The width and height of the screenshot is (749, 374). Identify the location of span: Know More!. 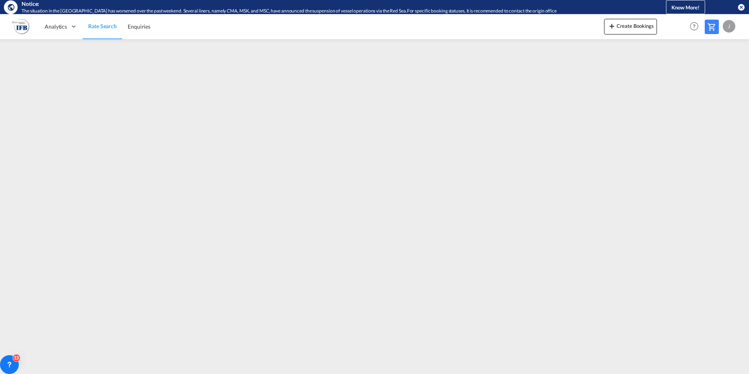
(685, 7).